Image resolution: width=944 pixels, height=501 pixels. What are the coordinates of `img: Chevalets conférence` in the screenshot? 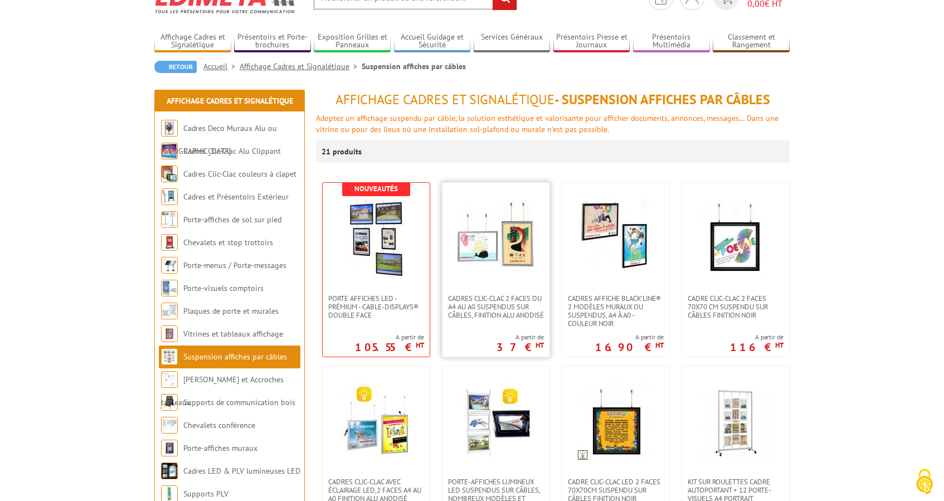 It's located at (169, 425).